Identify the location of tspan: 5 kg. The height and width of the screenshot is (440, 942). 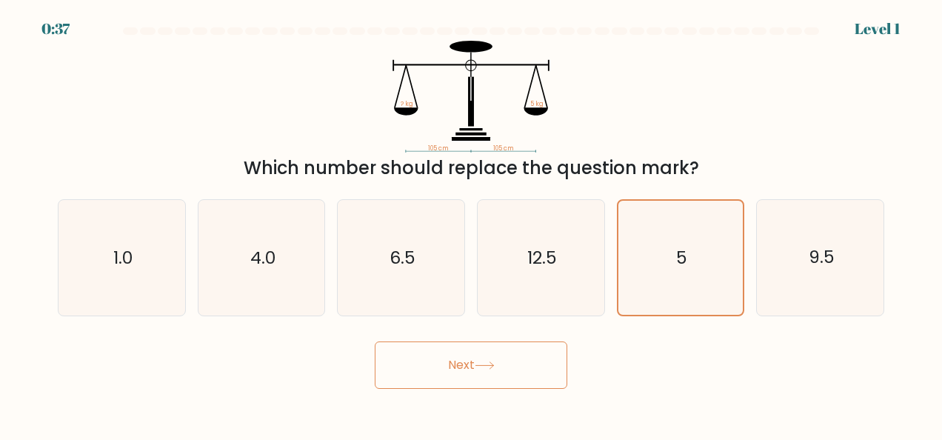
(537, 104).